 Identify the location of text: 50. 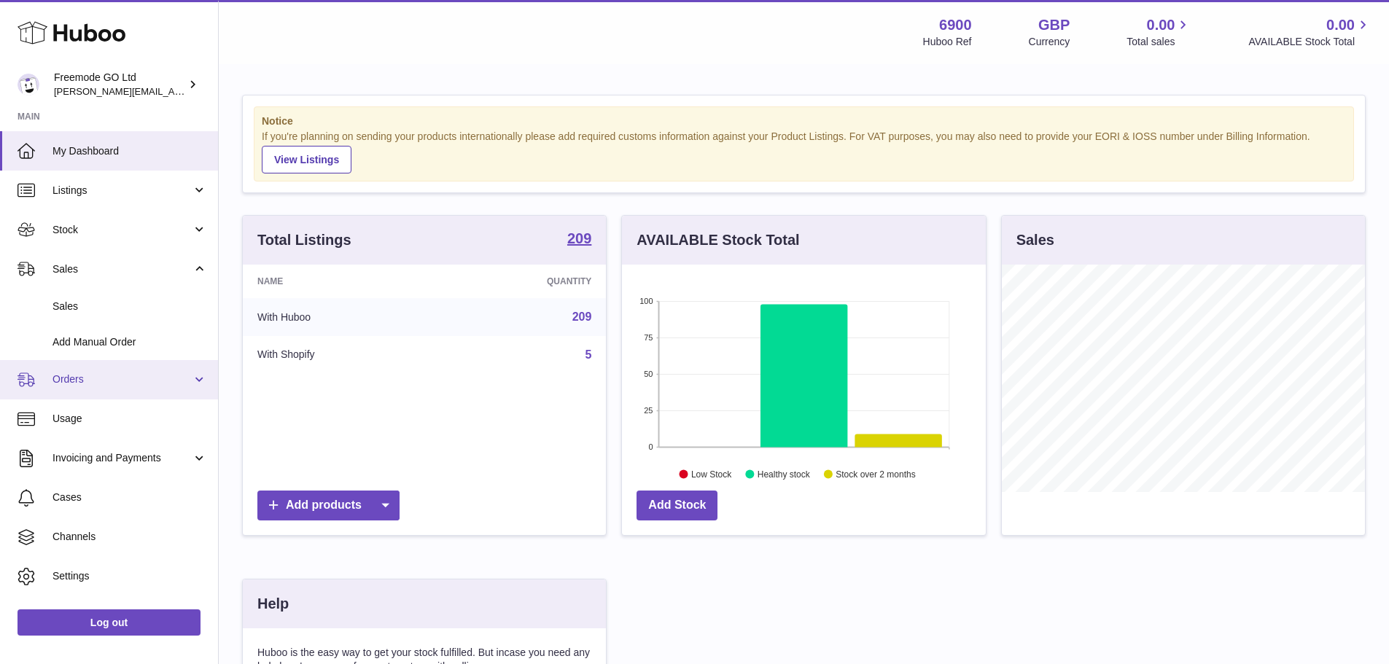
(649, 374).